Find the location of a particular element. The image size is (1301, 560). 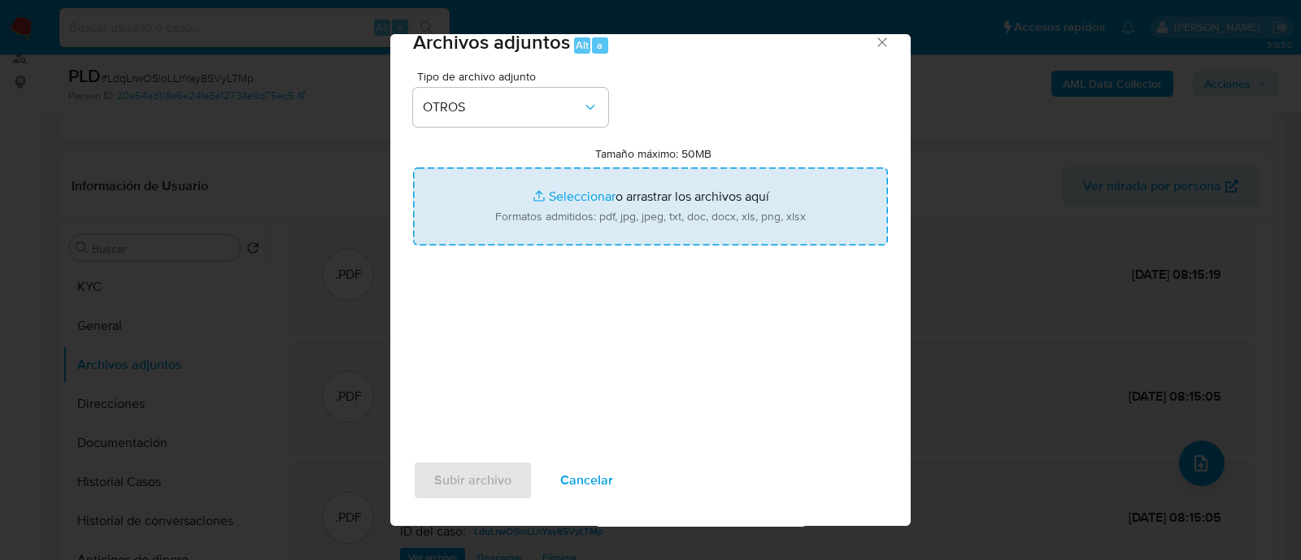

button: Cerrar is located at coordinates (881, 41).